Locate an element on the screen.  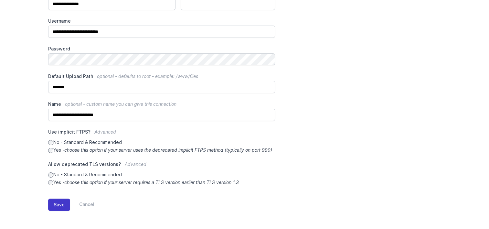
i: choose this option if your server requires a TLS version earlier than TLS version 1.3 is located at coordinates (151, 182).